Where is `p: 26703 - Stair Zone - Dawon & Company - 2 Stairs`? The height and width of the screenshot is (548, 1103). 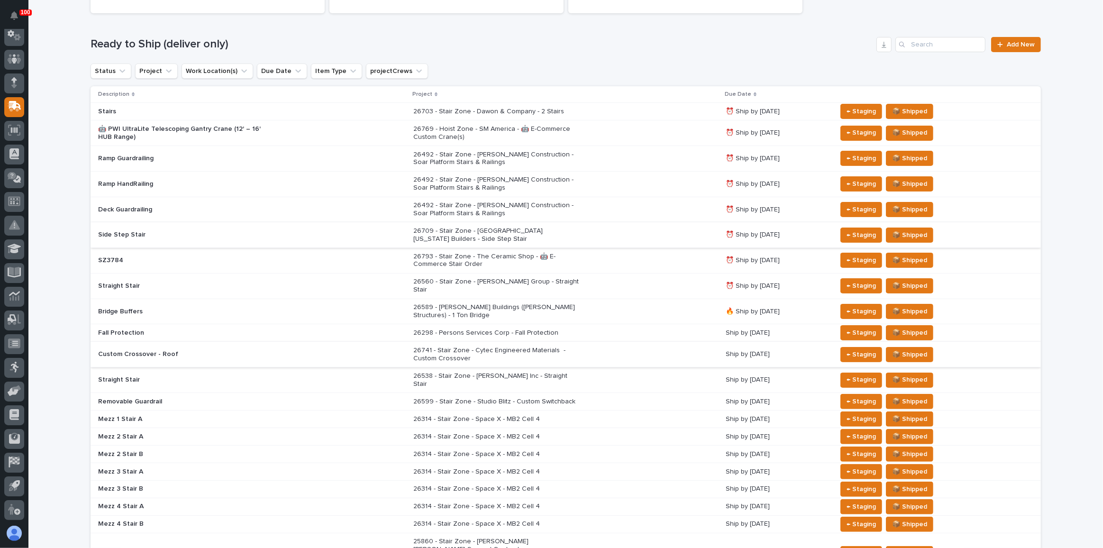 p: 26703 - Stair Zone - Dawon & Company - 2 Stairs is located at coordinates (496, 111).